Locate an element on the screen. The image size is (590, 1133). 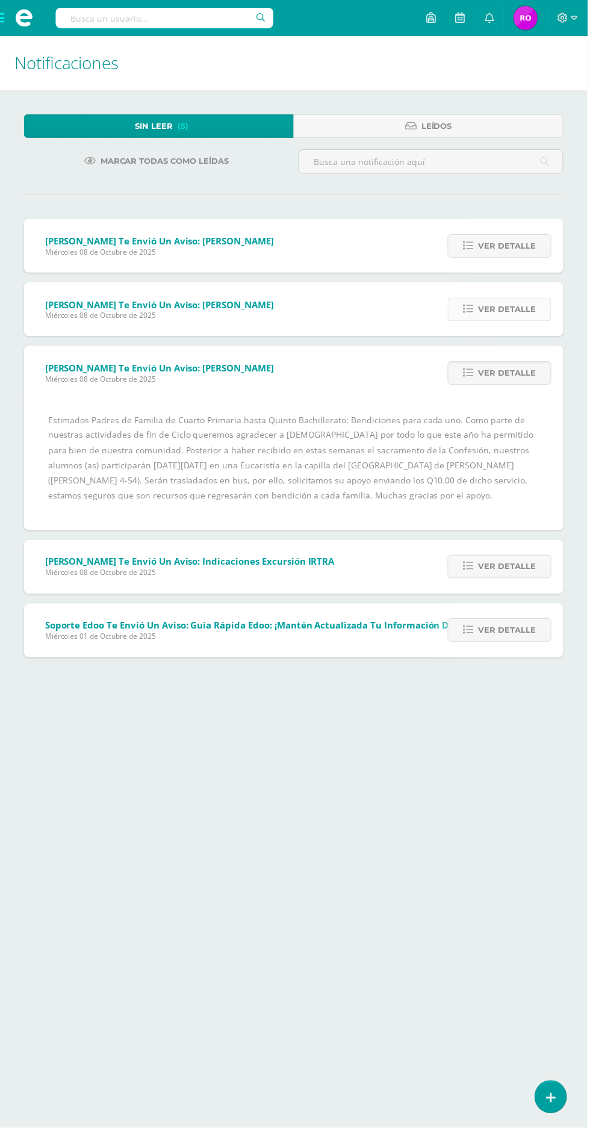
span: (5) is located at coordinates (184, 126).